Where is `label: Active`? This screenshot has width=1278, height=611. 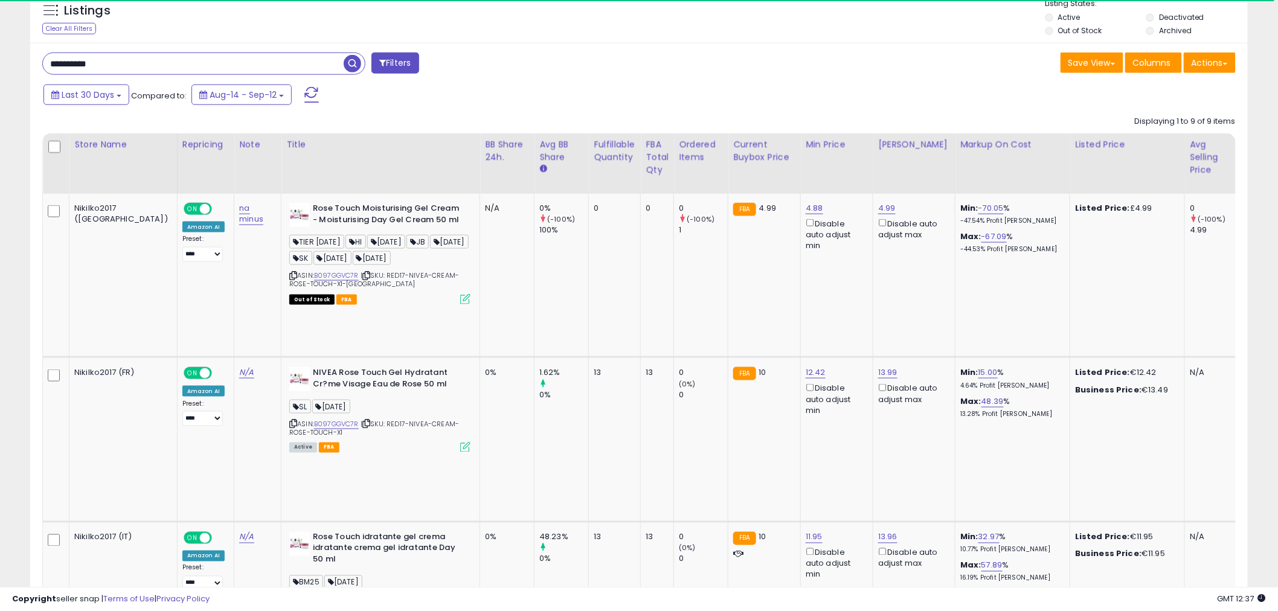 label: Active is located at coordinates (1069, 17).